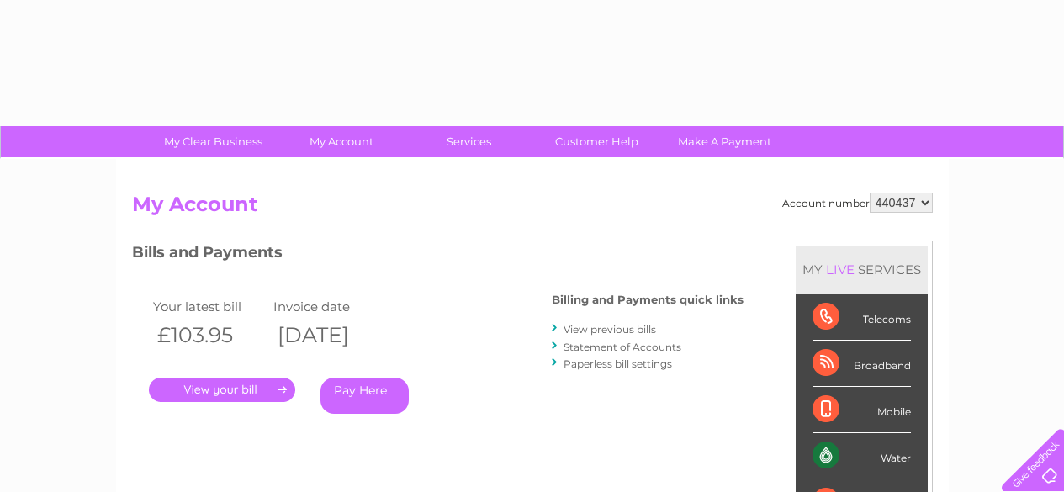  What do you see at coordinates (341, 141) in the screenshot?
I see `a: My Account` at bounding box center [341, 141].